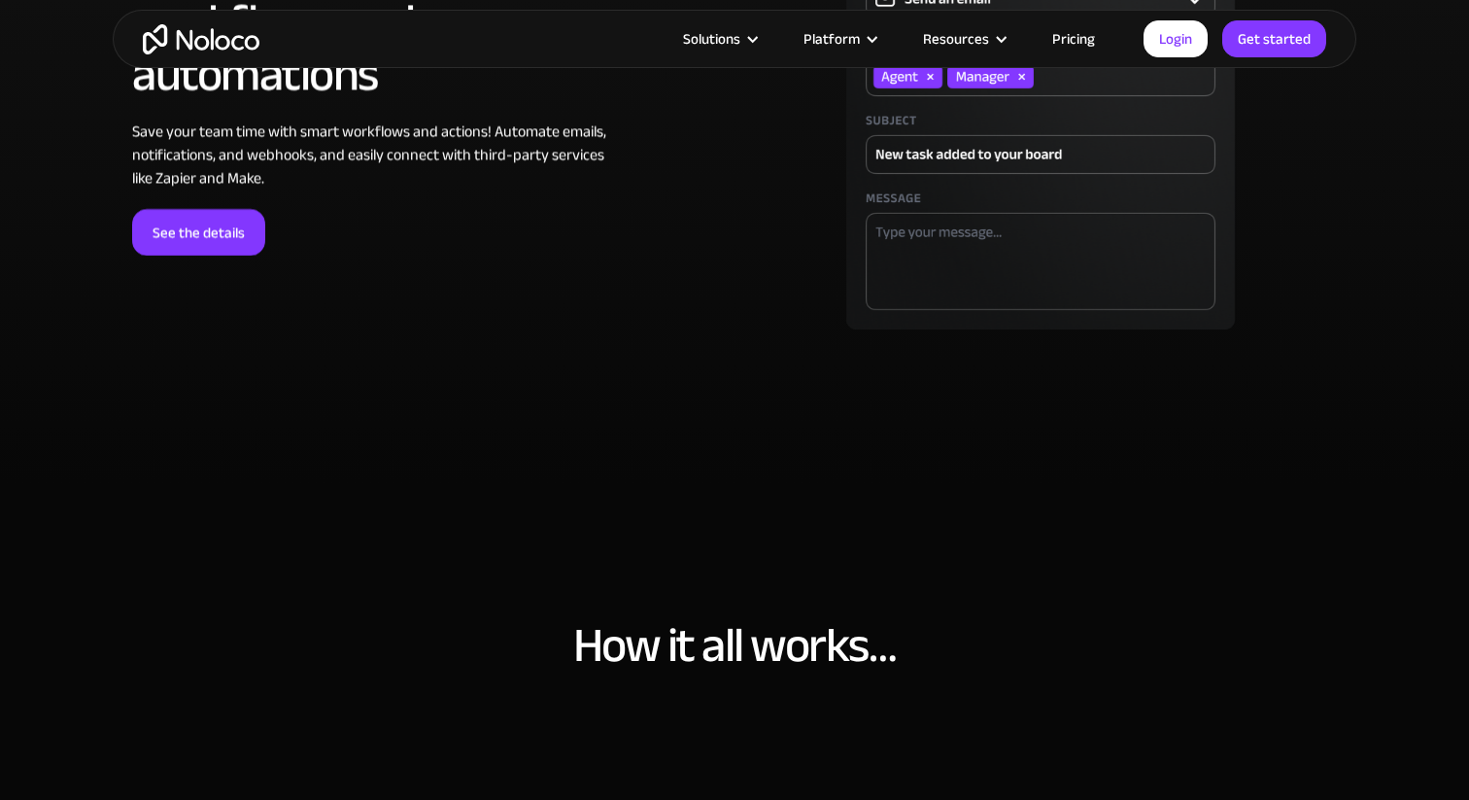  I want to click on div: Save your team time with smart workflows and actions! Automate emails, notifications, and webhook..., so click(377, 154).